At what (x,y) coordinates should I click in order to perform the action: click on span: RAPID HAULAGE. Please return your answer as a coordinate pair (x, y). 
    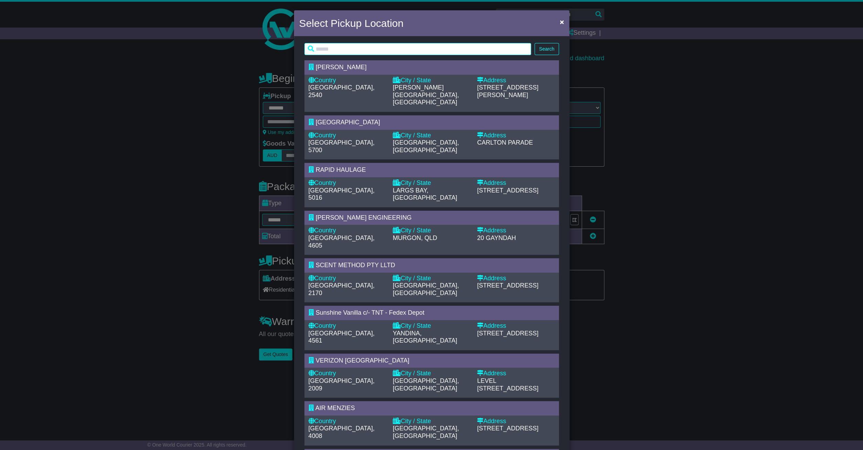
    Looking at the image, I should click on (341, 170).